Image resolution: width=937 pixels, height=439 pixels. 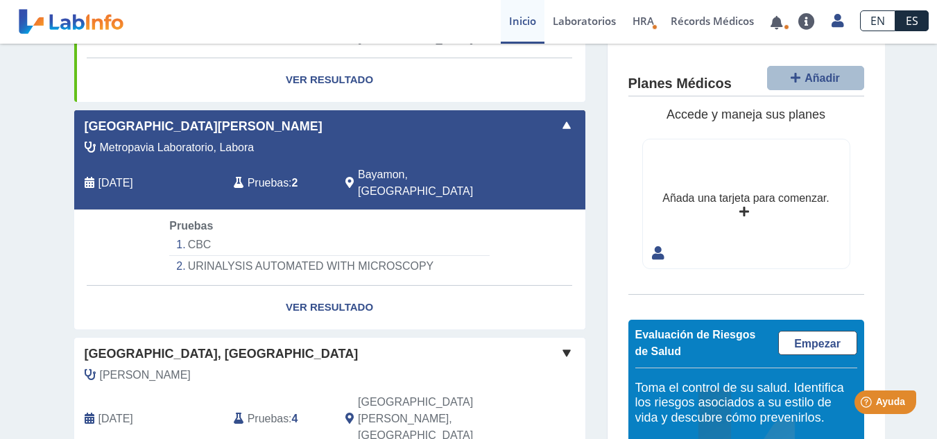 What do you see at coordinates (177, 148) in the screenshot?
I see `span: Metropavia Laboratorio, Labora` at bounding box center [177, 148].